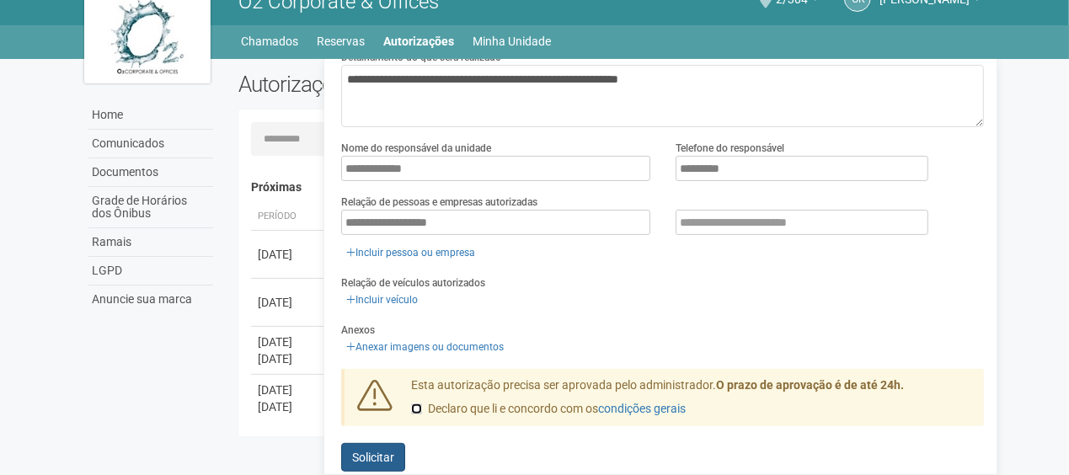  Describe the element at coordinates (358, 330) in the screenshot. I see `label: Anexos` at that location.